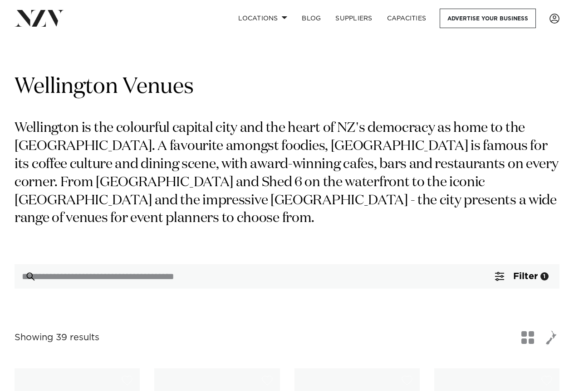 The width and height of the screenshot is (574, 391). Describe the element at coordinates (57, 338) in the screenshot. I see `div: Showing 39 results` at that location.